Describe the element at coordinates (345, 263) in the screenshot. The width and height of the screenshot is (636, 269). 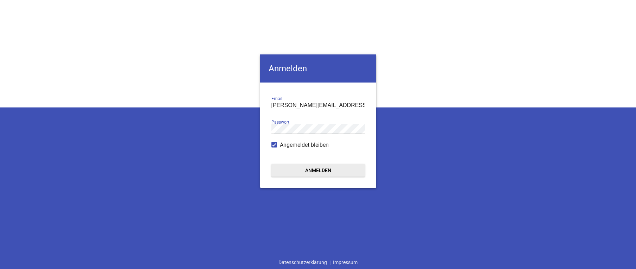
I see `a: Impressum` at that location.